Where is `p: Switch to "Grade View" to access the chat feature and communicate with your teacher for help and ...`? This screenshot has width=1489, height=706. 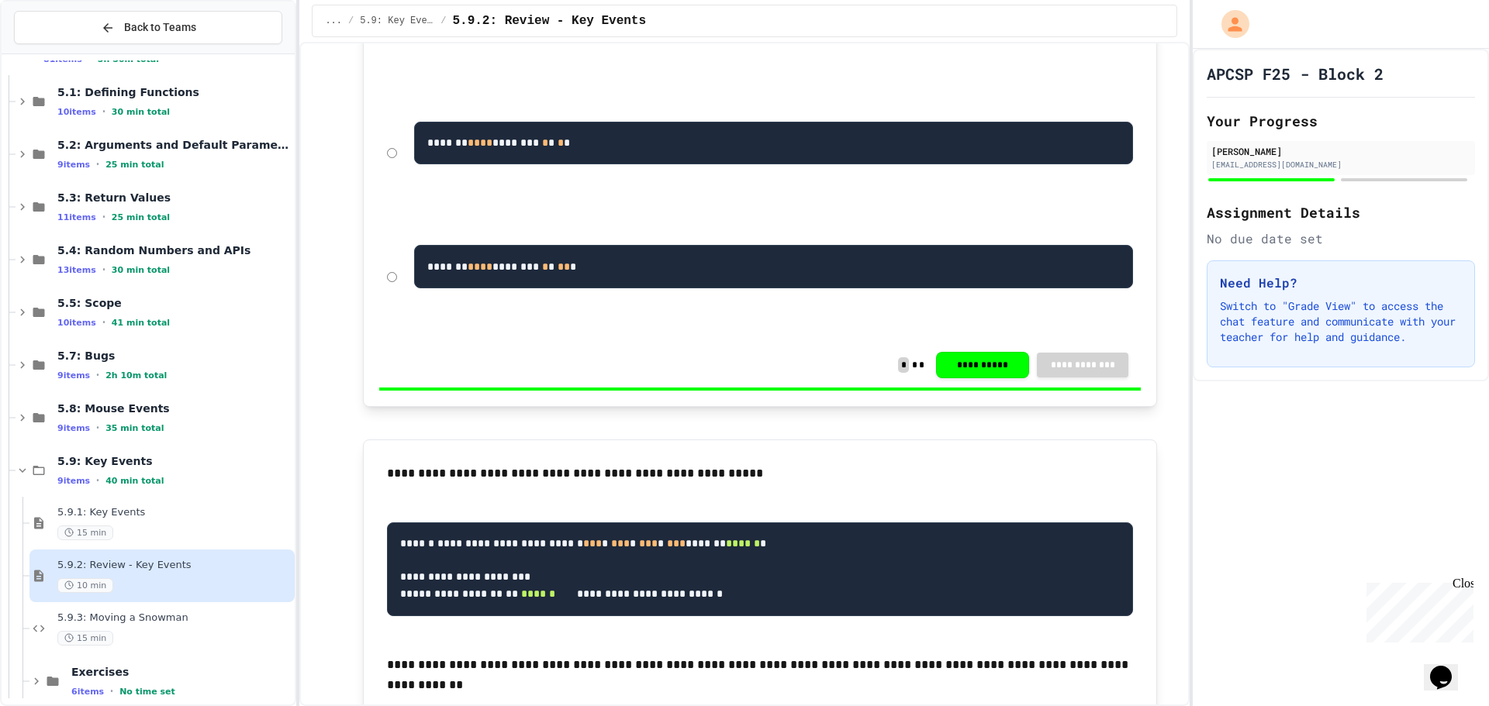 p: Switch to "Grade View" to access the chat feature and communicate with your teacher for help and ... is located at coordinates (1340, 322).